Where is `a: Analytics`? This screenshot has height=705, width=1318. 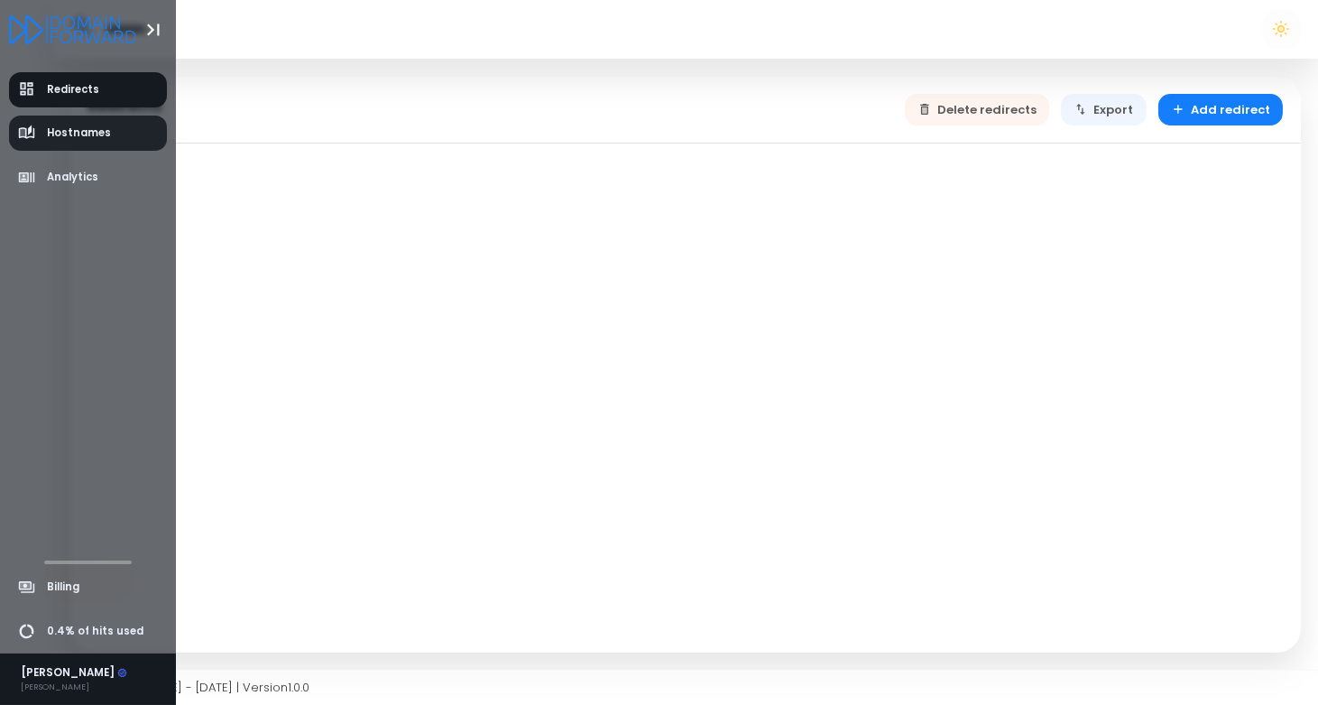
a: Analytics is located at coordinates (88, 177).